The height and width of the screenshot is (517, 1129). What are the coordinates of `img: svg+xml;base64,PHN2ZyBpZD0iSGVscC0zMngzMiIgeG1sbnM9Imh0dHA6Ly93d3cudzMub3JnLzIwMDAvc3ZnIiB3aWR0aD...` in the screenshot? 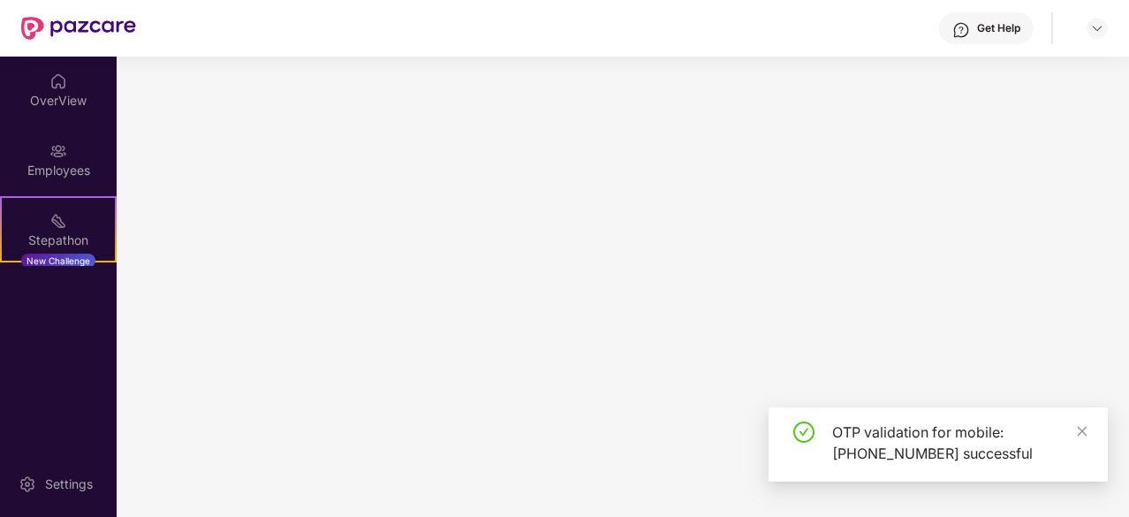 It's located at (961, 30).